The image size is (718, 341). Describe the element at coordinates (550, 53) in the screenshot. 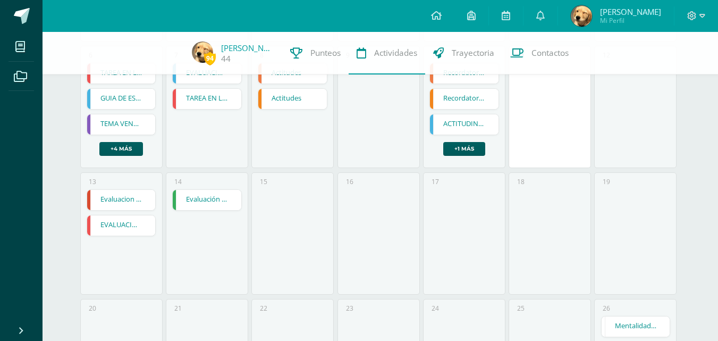

I see `span: Contactos` at that location.